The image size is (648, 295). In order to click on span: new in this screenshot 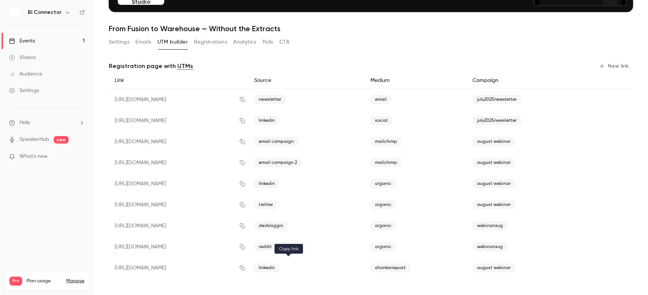, I will do `click(61, 140)`.